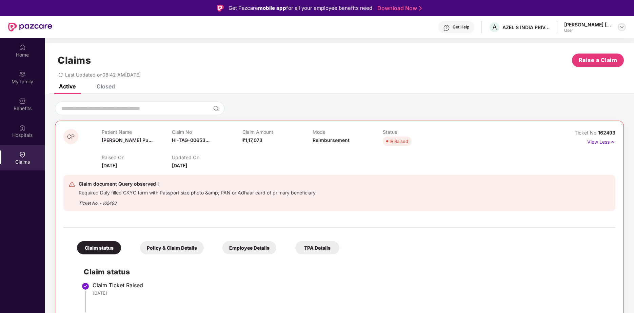  Describe the element at coordinates (300, 8) in the screenshot. I see `div: Get Pazcare for all your employee benefits need` at that location.